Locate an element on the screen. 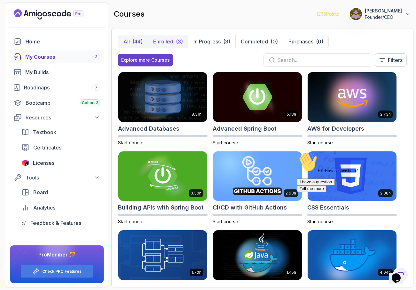 Image resolution: width=416 pixels, height=290 pixels. p: 2.63h is located at coordinates (291, 193).